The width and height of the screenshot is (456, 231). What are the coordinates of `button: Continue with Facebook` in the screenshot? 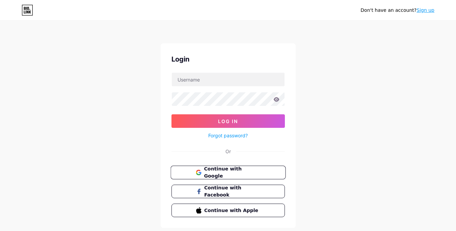 It's located at (228, 191).